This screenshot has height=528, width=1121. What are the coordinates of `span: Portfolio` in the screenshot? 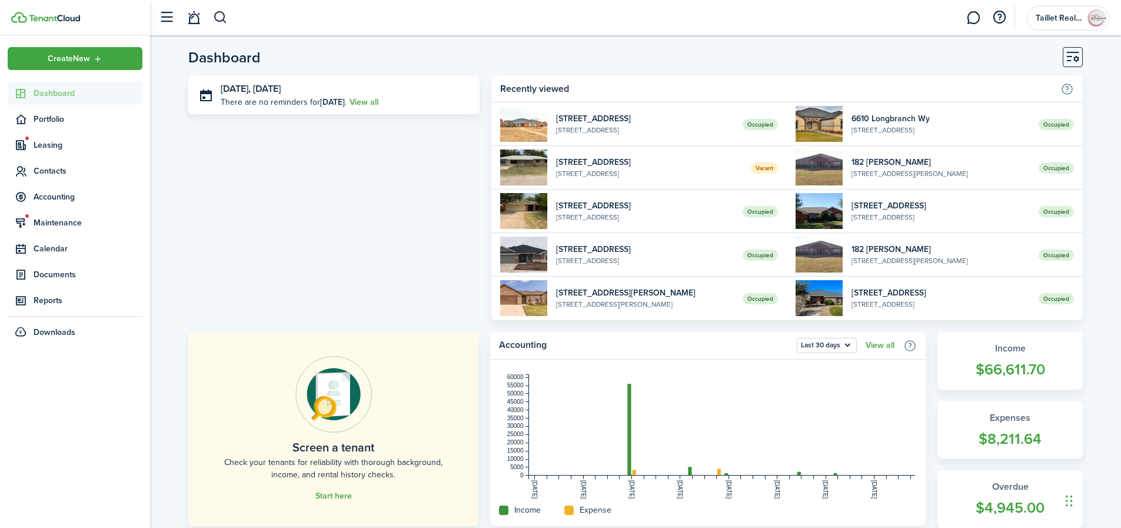 It's located at (88, 119).